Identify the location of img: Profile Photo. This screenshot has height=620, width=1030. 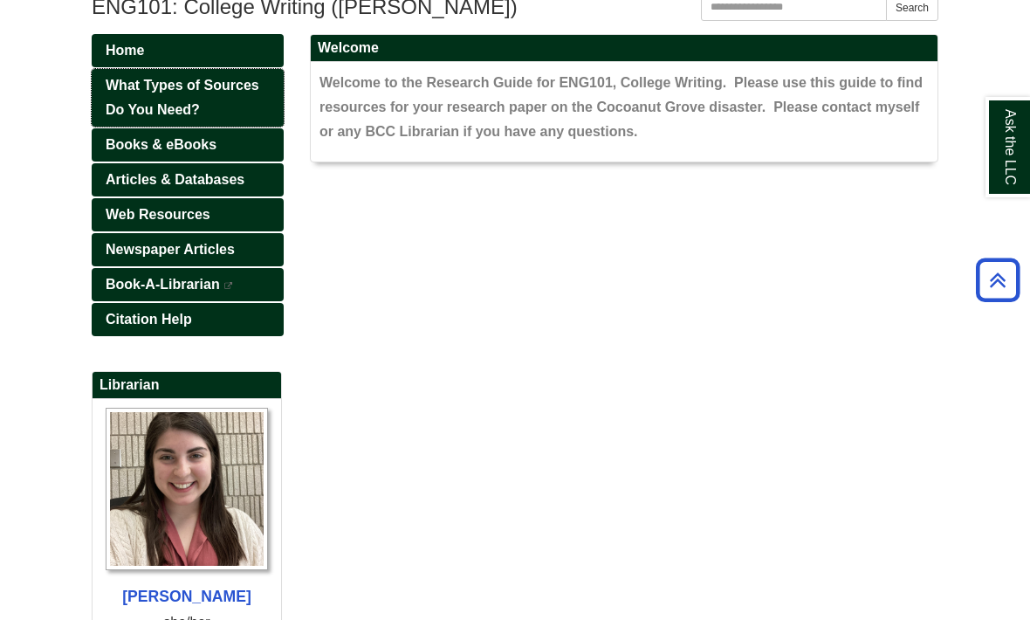
(187, 489).